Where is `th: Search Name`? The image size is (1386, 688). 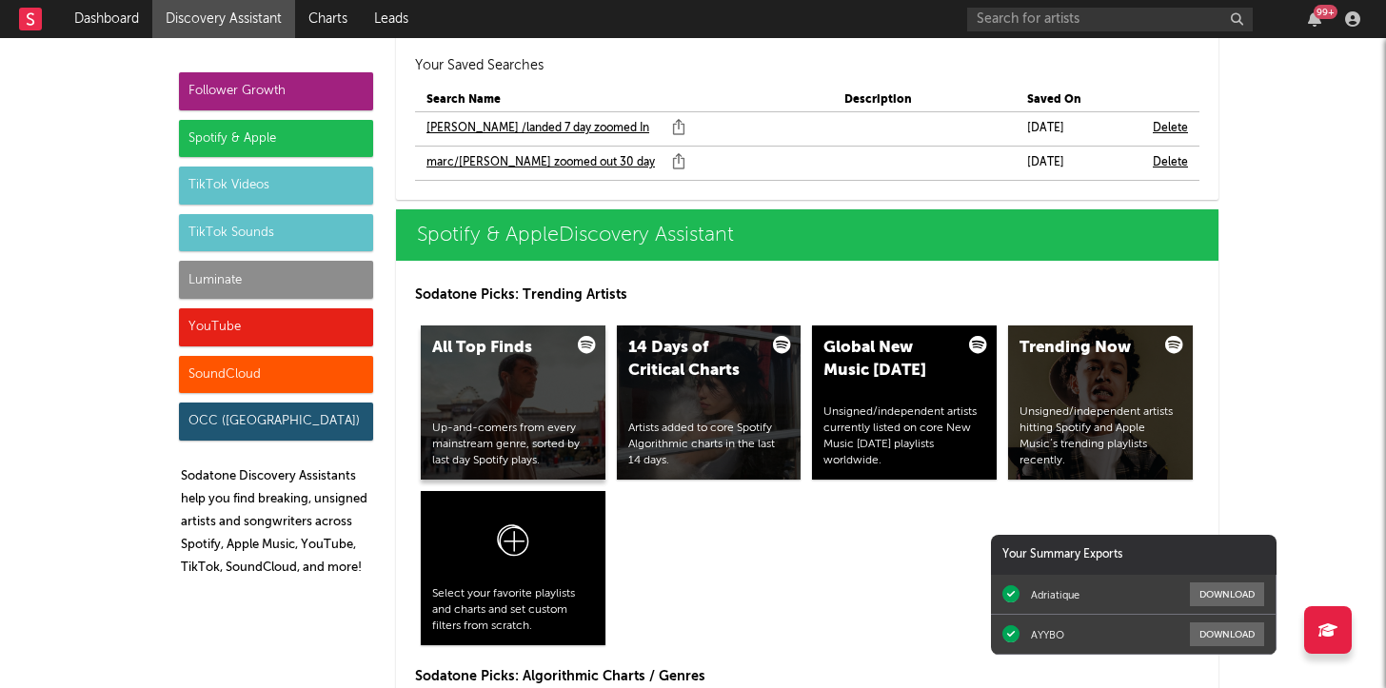
th: Search Name is located at coordinates (623, 100).